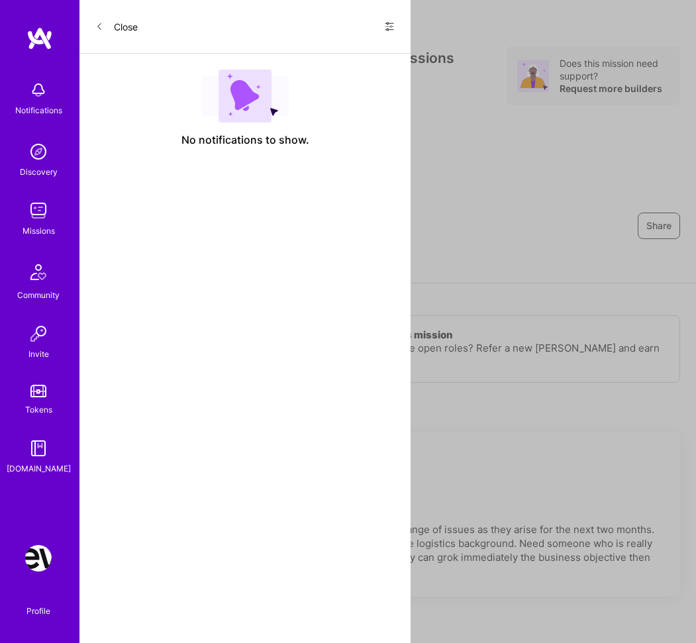 The width and height of the screenshot is (696, 643). I want to click on img: bell, so click(38, 90).